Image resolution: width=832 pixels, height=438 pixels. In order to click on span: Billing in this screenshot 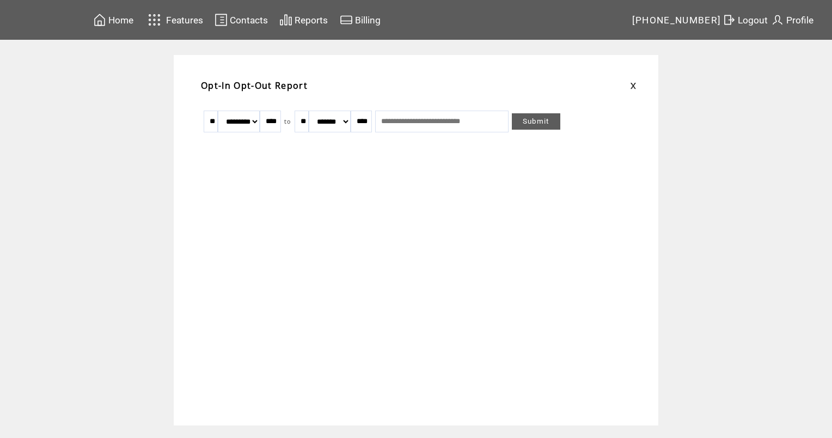, I will do `click(367, 20)`.